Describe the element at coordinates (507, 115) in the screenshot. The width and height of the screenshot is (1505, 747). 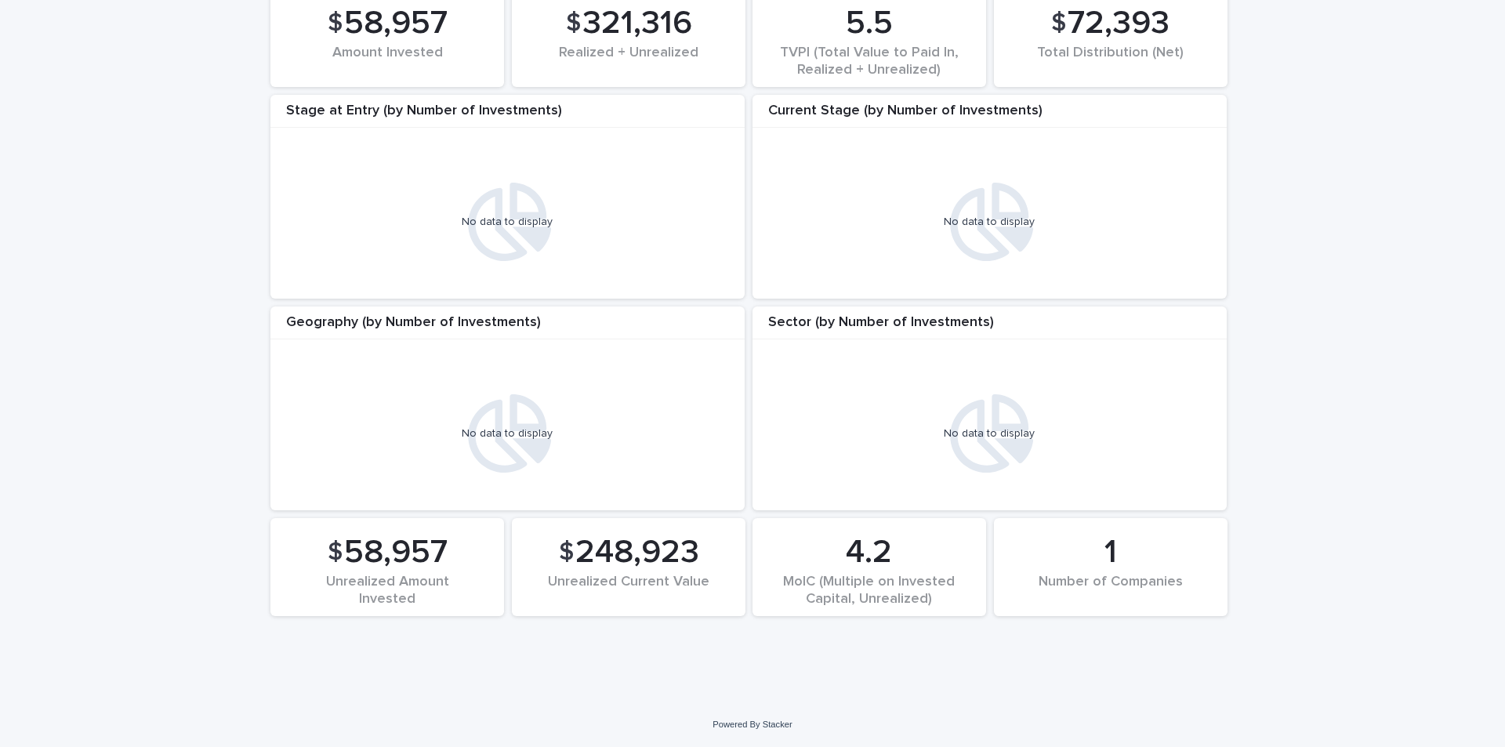
I see `div: Stage at Entry (by Number of Investments)` at that location.